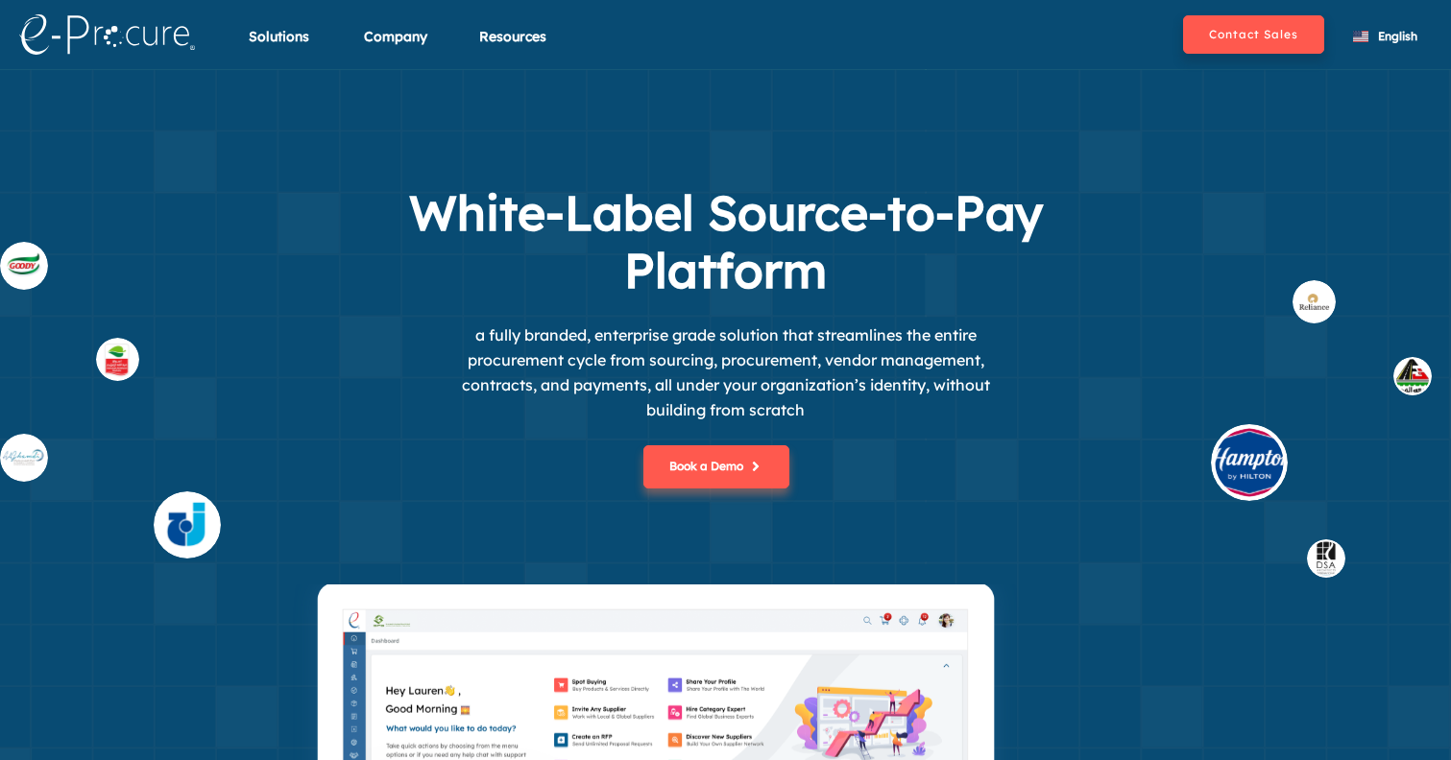  Describe the element at coordinates (396, 48) in the screenshot. I see `div: Company` at that location.